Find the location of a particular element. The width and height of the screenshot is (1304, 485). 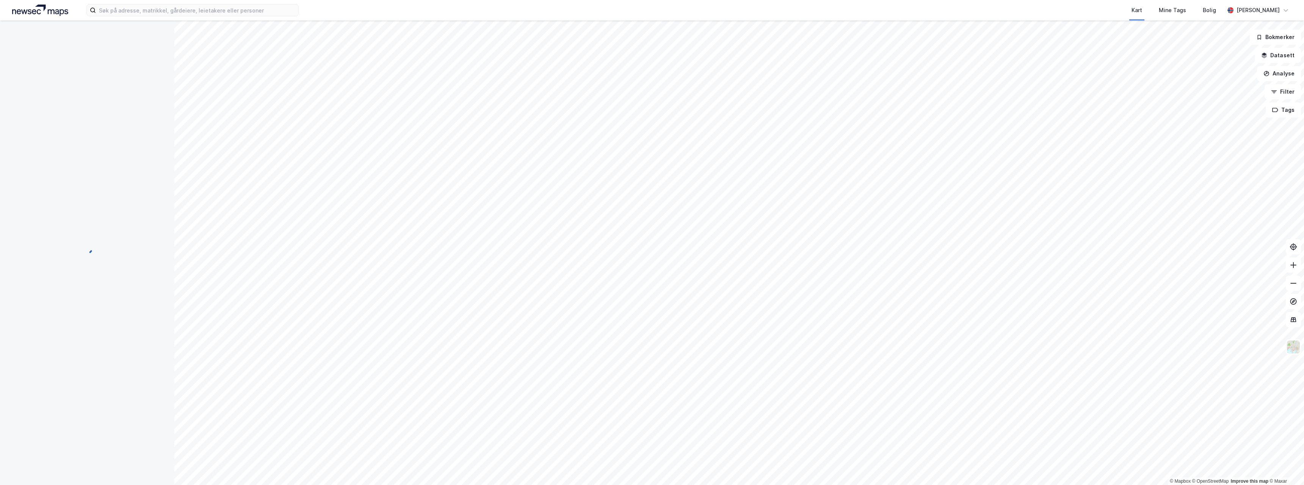

button: Bokmerker is located at coordinates (1275, 37).